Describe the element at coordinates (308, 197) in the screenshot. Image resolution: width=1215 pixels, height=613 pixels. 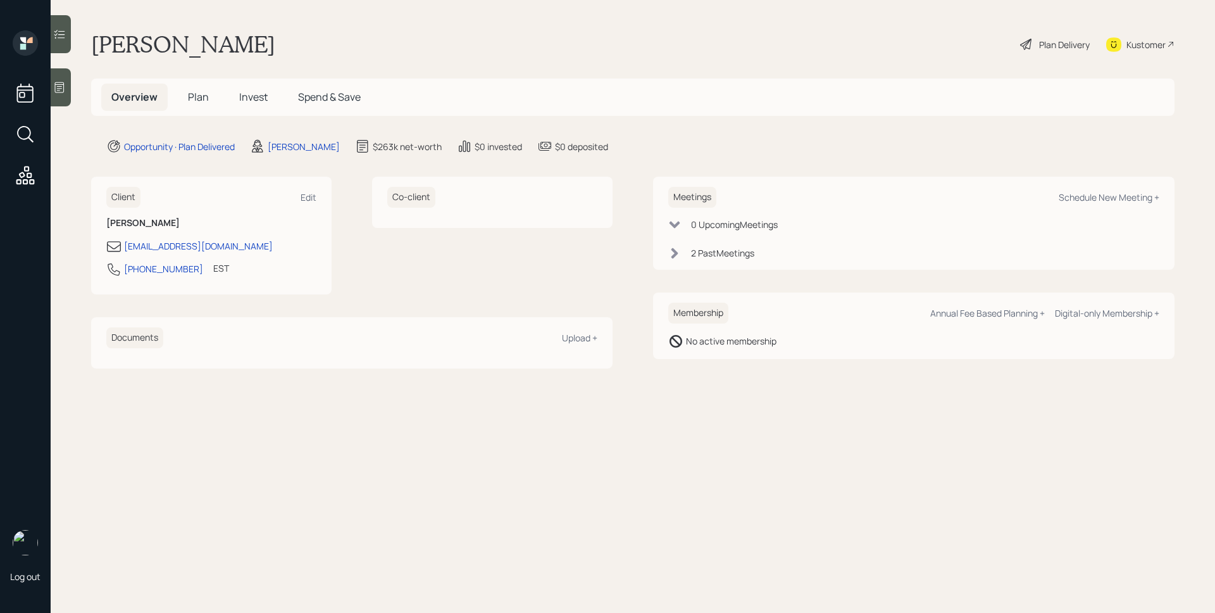
I see `div: Edit` at that location.